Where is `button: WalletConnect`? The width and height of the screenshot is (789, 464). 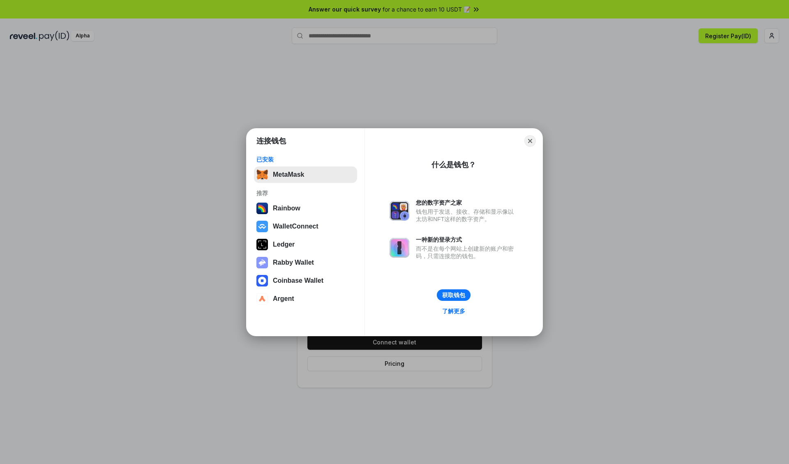 button: WalletConnect is located at coordinates (305, 226).